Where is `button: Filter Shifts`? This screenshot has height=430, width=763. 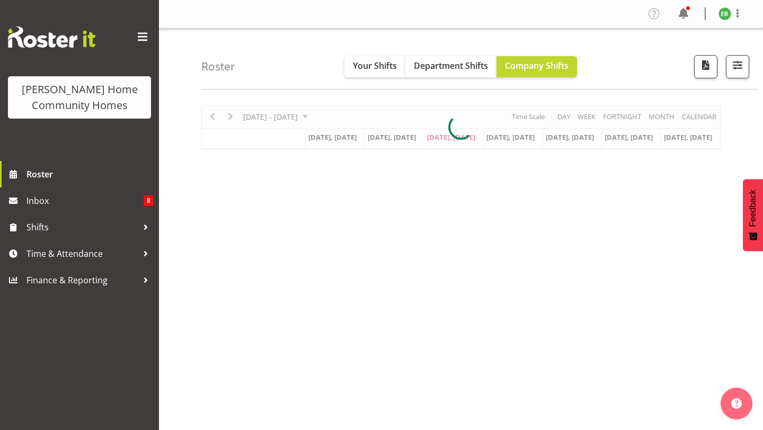 button: Filter Shifts is located at coordinates (738, 67).